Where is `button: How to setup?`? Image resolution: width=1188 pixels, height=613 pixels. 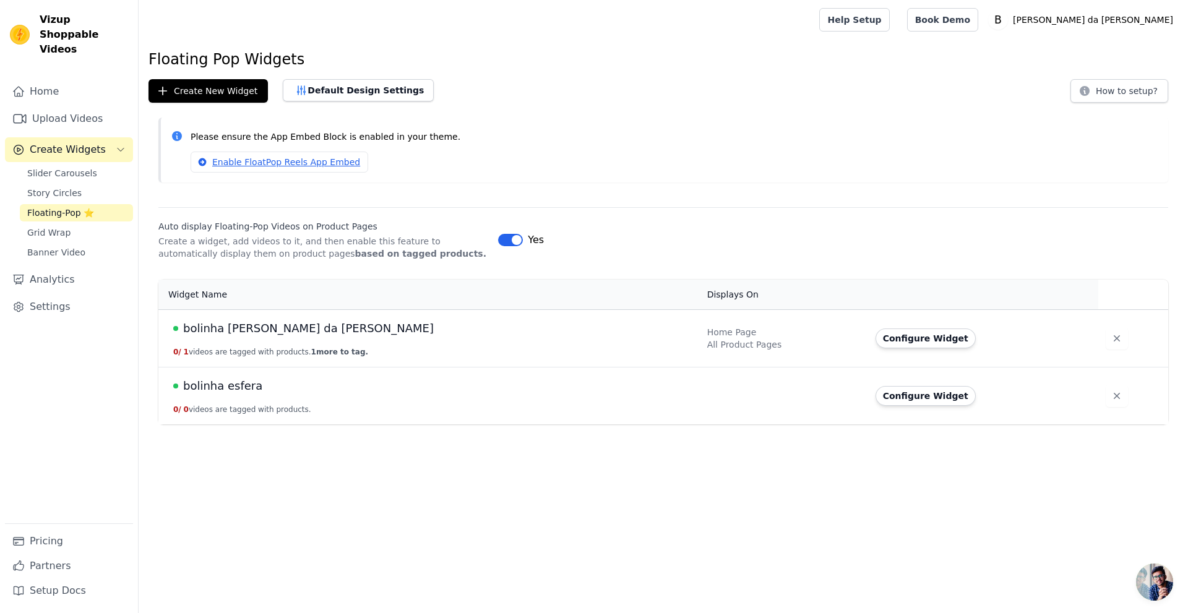
button: How to setup? is located at coordinates (1119, 91).